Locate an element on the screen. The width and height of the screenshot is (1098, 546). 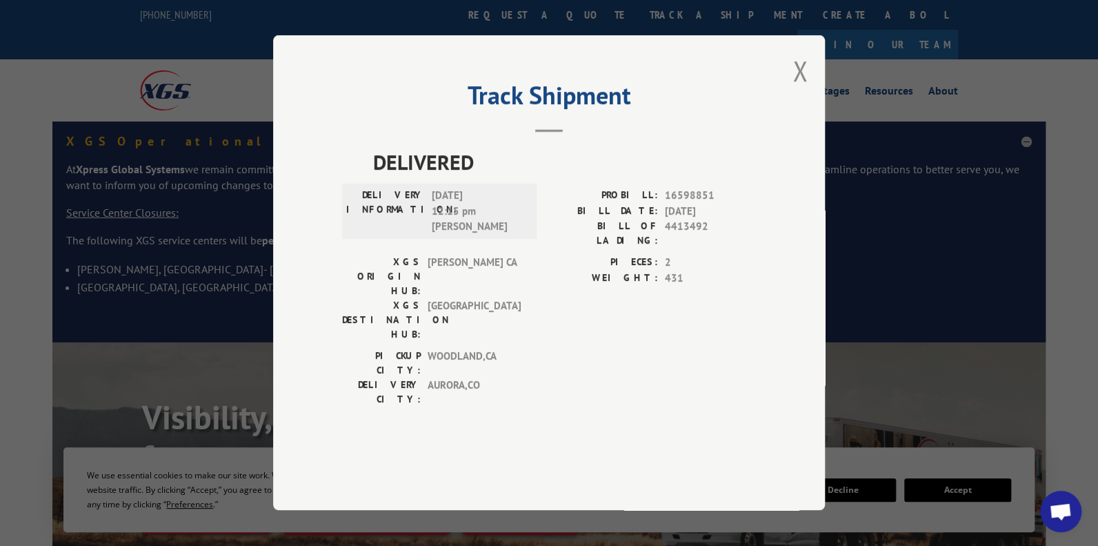
span: WOODLAND , CA is located at coordinates (473, 364).